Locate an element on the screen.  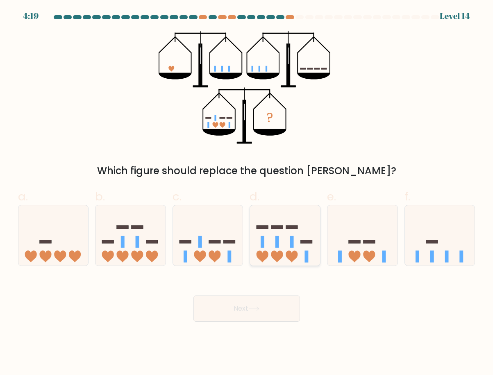
button: Next is located at coordinates (247, 308).